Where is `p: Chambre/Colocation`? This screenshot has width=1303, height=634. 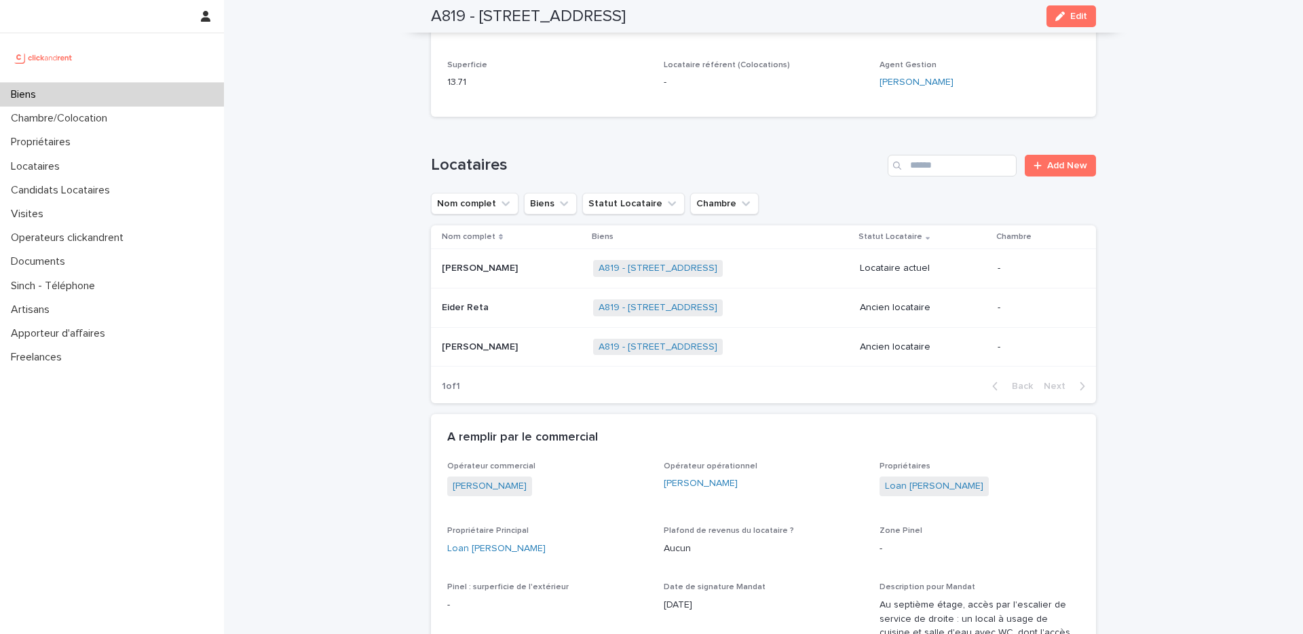
p: Chambre/Colocation is located at coordinates (62, 118).